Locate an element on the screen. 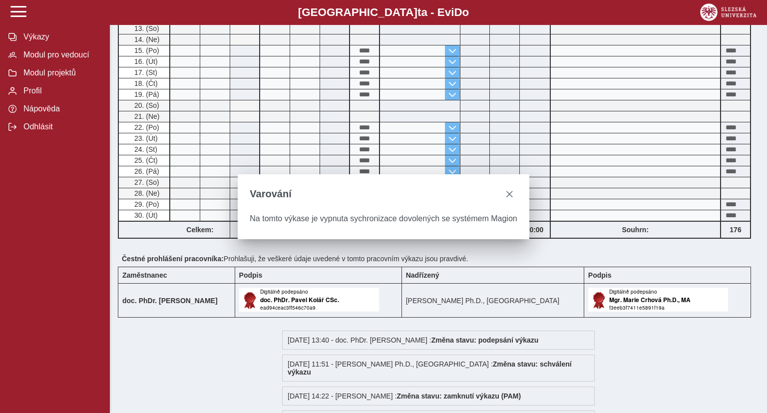 Image resolution: width=767 pixels, height=413 pixels. span: Profil is located at coordinates (61, 91).